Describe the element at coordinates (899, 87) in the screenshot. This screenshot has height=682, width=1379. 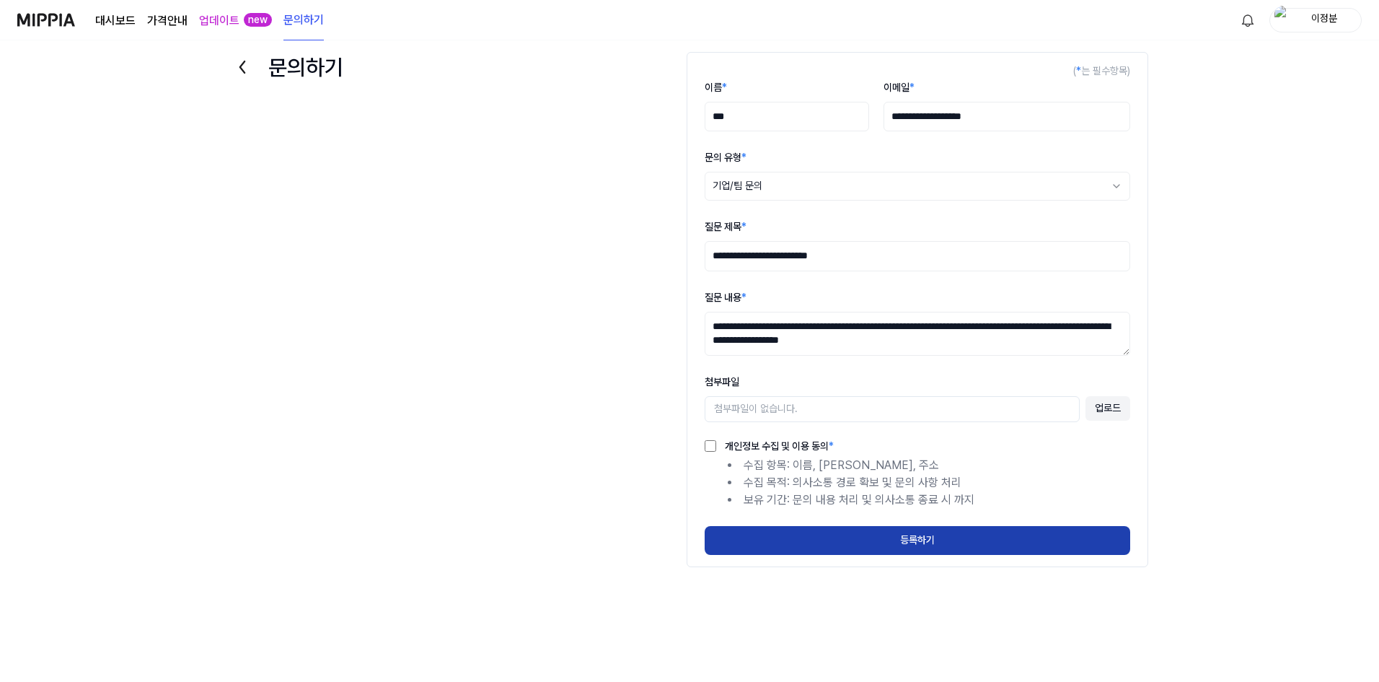
I see `label: 이메일` at that location.